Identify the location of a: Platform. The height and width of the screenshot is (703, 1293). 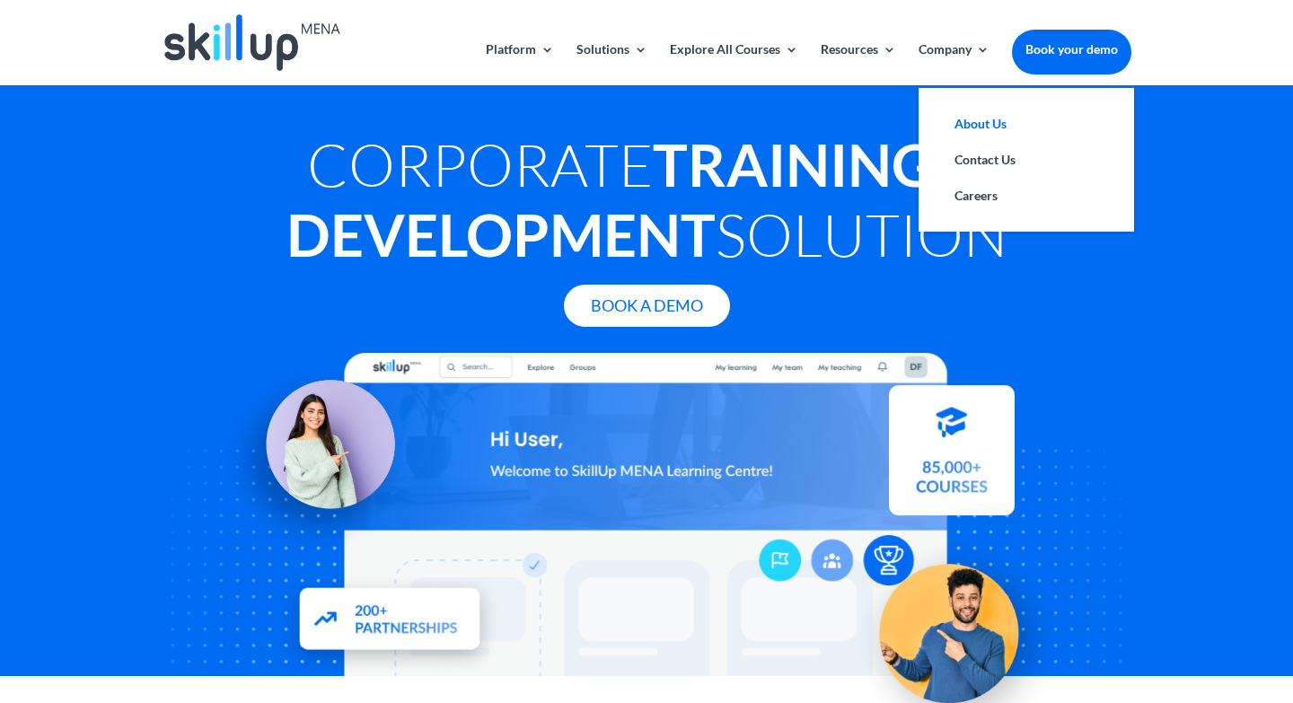
(520, 64).